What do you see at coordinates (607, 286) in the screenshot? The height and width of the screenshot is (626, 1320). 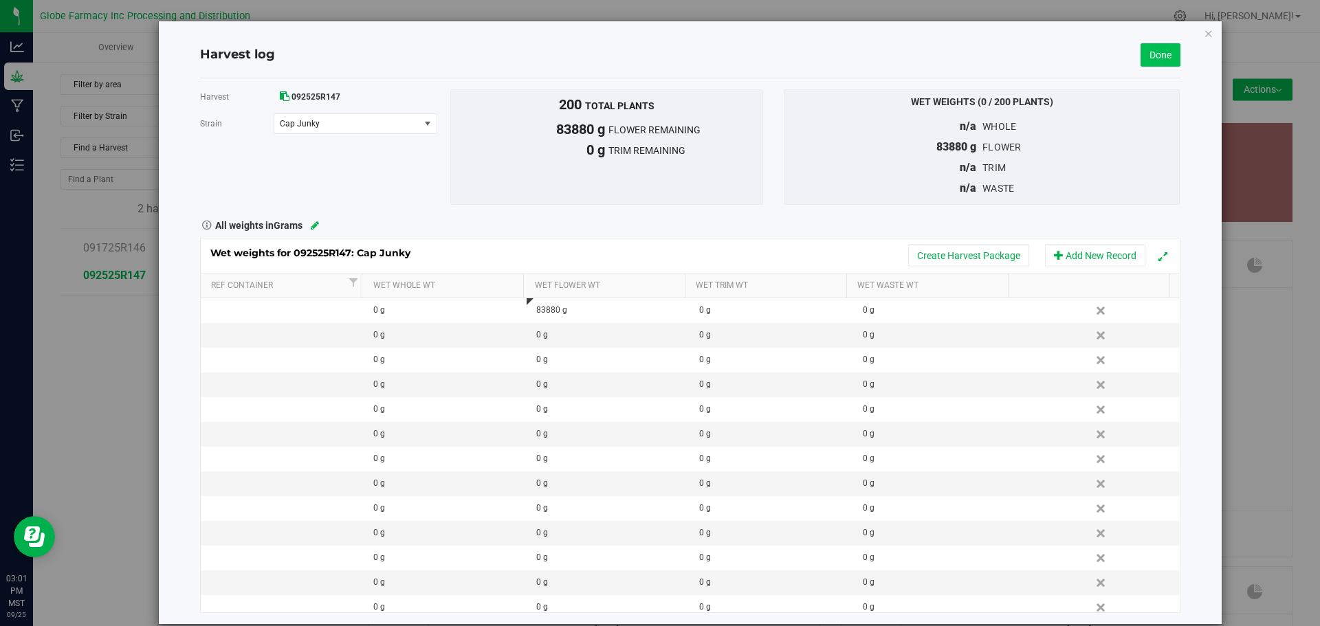 I see `a: Wet Flower Wt` at bounding box center [607, 286].